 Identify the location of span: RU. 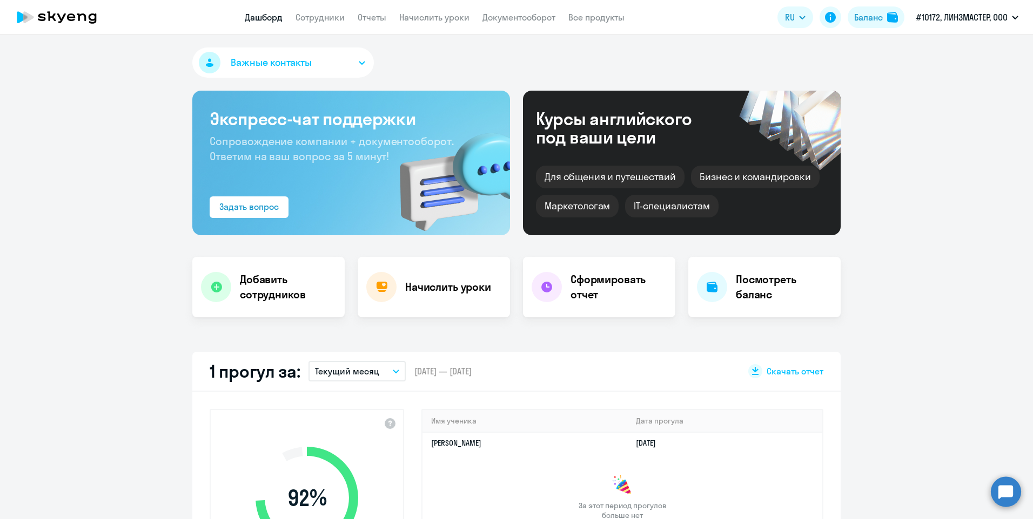
(789, 17).